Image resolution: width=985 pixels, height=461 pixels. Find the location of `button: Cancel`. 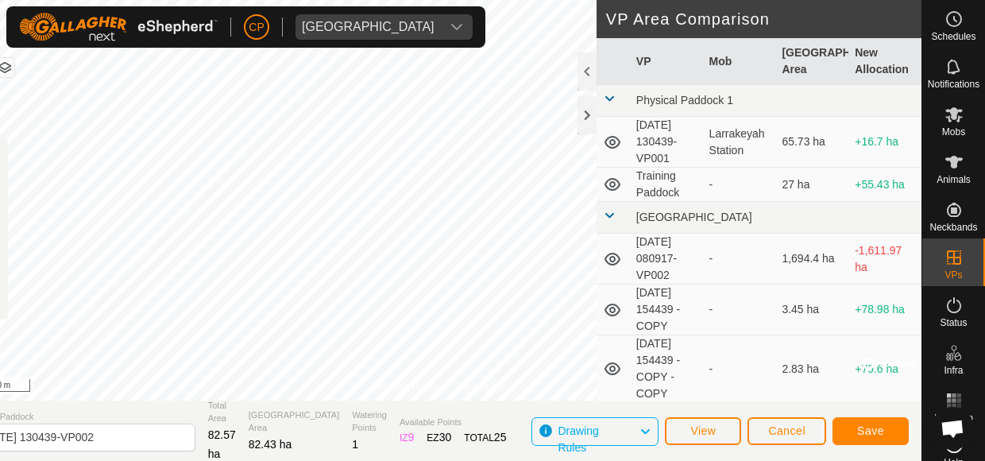

button: Cancel is located at coordinates (787, 431).